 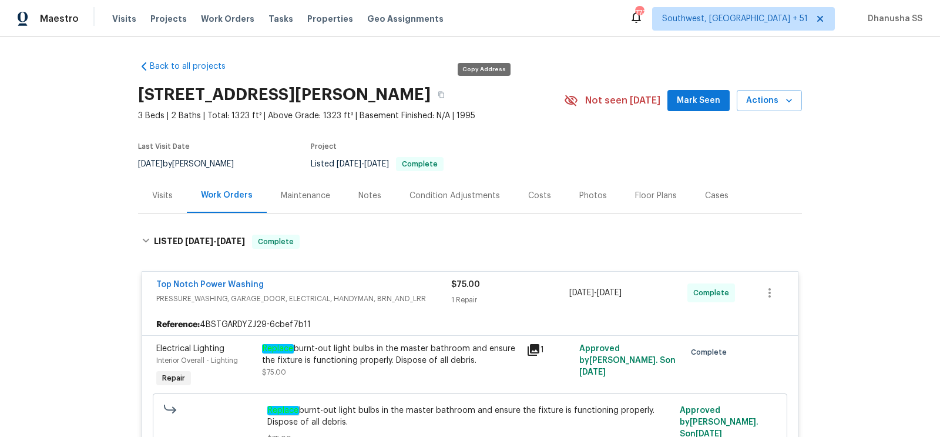 What do you see at coordinates (405, 19) in the screenshot?
I see `span: Geo Assignments` at bounding box center [405, 19].